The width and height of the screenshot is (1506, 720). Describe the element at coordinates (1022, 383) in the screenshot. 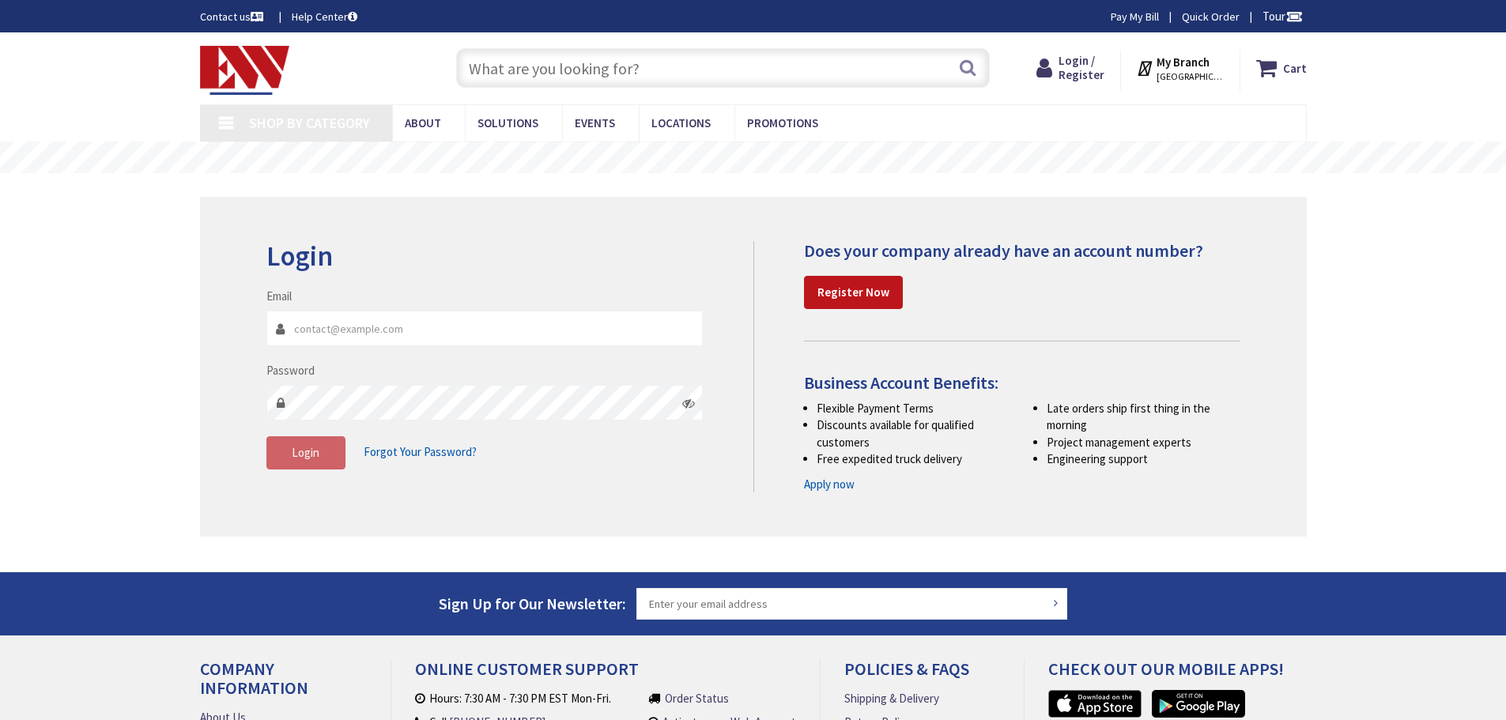

I see `h4: Business Account Benefits:` at that location.